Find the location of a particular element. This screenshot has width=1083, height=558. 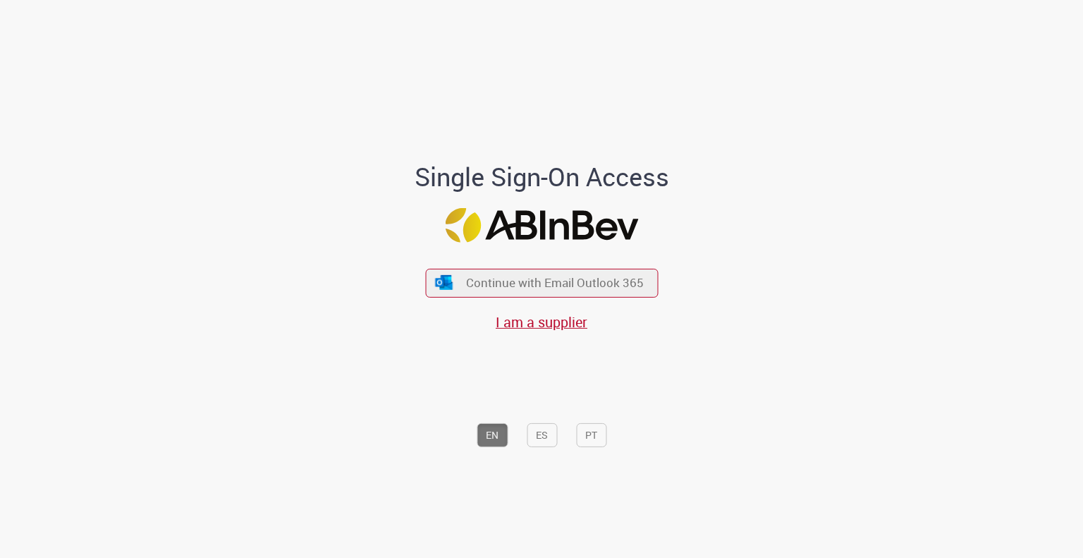

button: PT is located at coordinates (591, 435).